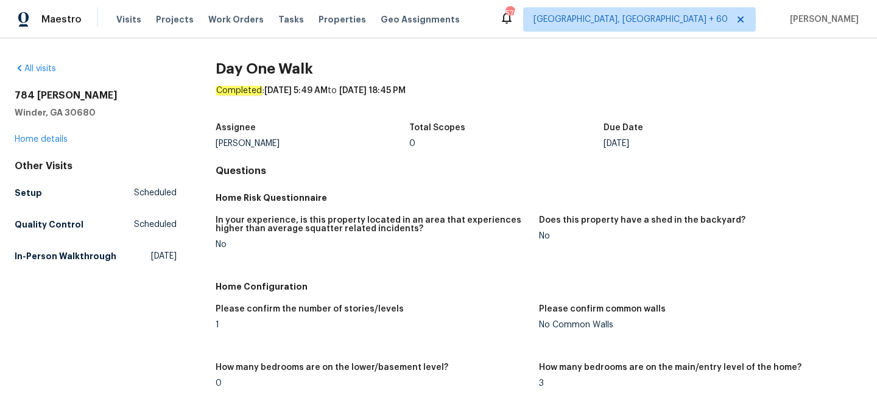  I want to click on div: 3, so click(695, 384).